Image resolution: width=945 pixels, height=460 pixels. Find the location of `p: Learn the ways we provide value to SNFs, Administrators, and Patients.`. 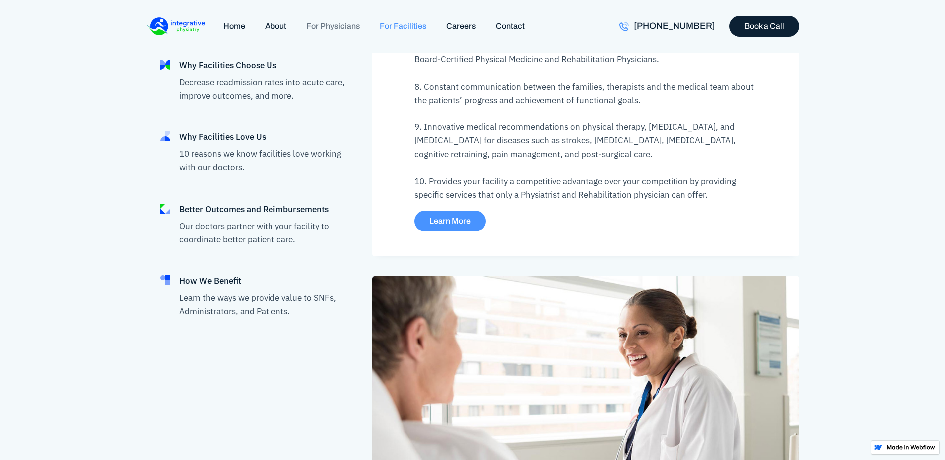

p: Learn the ways we provide value to SNFs, Administrators, and Patients. is located at coordinates (262, 305).